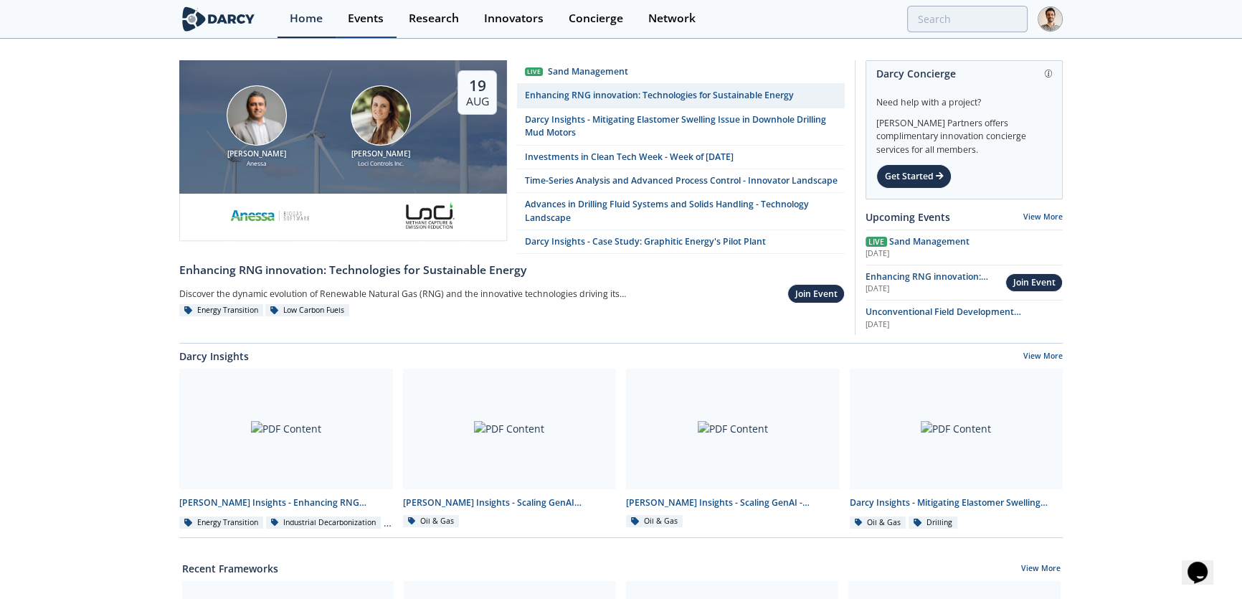  I want to click on img: Amir Akbari, so click(257, 115).